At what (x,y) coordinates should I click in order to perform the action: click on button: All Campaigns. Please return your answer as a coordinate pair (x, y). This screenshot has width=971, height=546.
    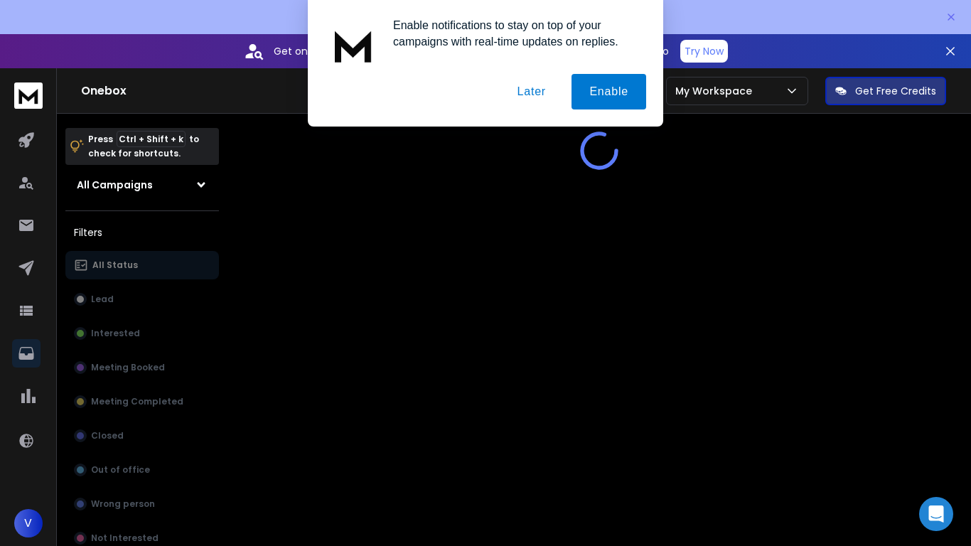
    Looking at the image, I should click on (142, 185).